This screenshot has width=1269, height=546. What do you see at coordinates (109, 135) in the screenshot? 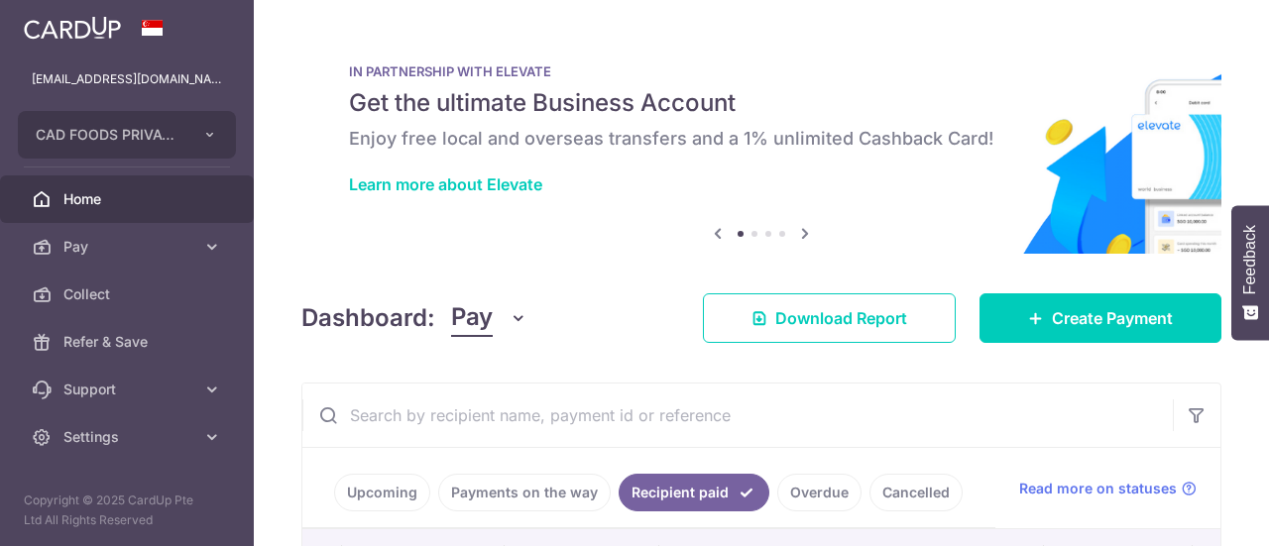
I see `span: CAD FOODS PRIVATE LIMITED` at bounding box center [109, 135].